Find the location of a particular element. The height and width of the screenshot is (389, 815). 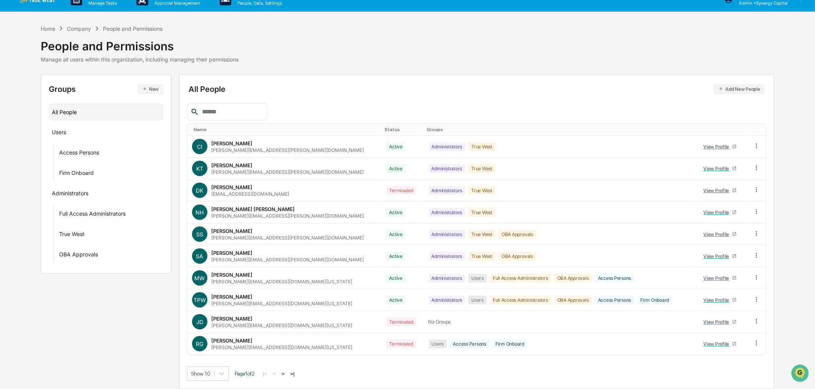

span: CI is located at coordinates (200, 146).